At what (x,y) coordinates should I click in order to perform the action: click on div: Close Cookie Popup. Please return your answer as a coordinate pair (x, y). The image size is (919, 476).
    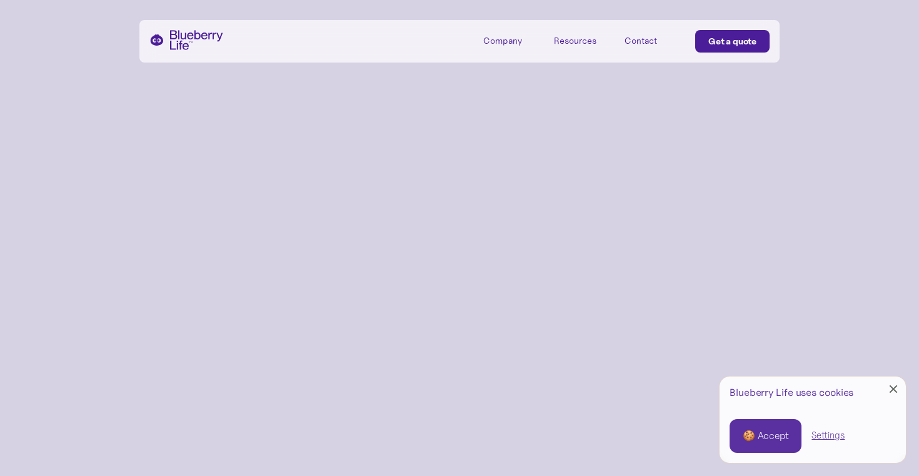
    Looking at the image, I should click on (893, 389).